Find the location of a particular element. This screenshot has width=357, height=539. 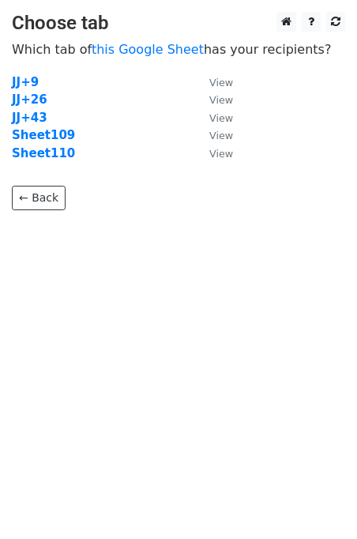

a: Sheet110 is located at coordinates (43, 153).